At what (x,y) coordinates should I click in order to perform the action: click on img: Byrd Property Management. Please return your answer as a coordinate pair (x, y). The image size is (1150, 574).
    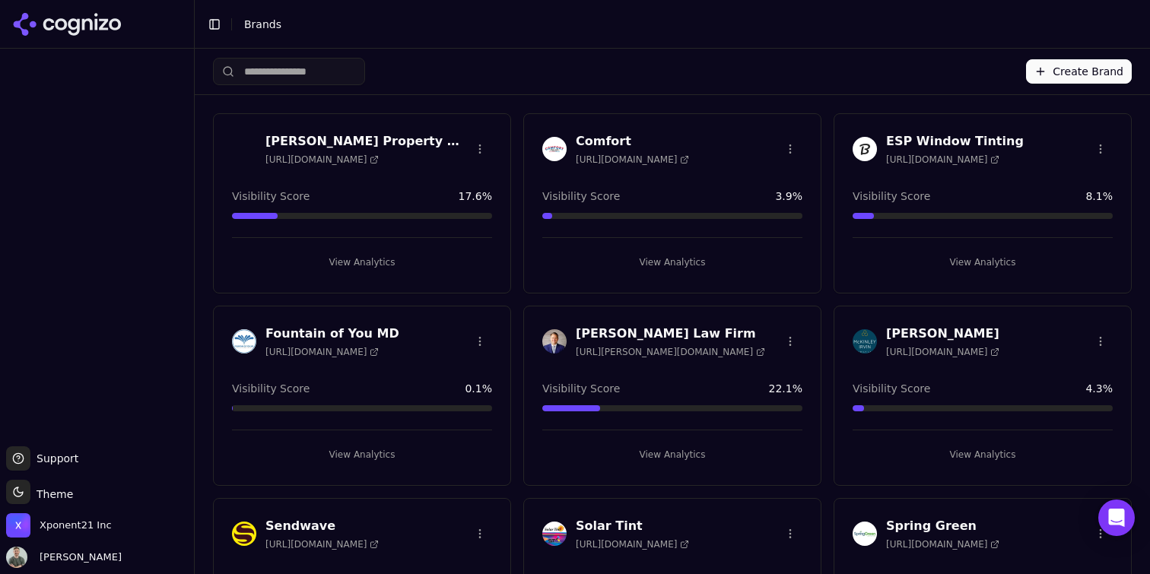
    Looking at the image, I should click on (244, 149).